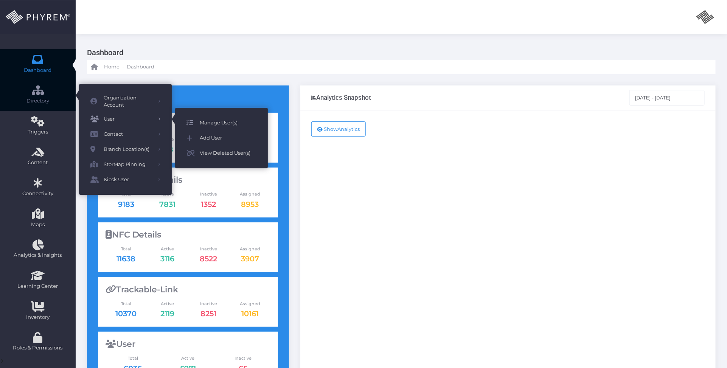 The height and width of the screenshot is (368, 727). Describe the element at coordinates (338, 129) in the screenshot. I see `button: ShowAnalytics` at that location.